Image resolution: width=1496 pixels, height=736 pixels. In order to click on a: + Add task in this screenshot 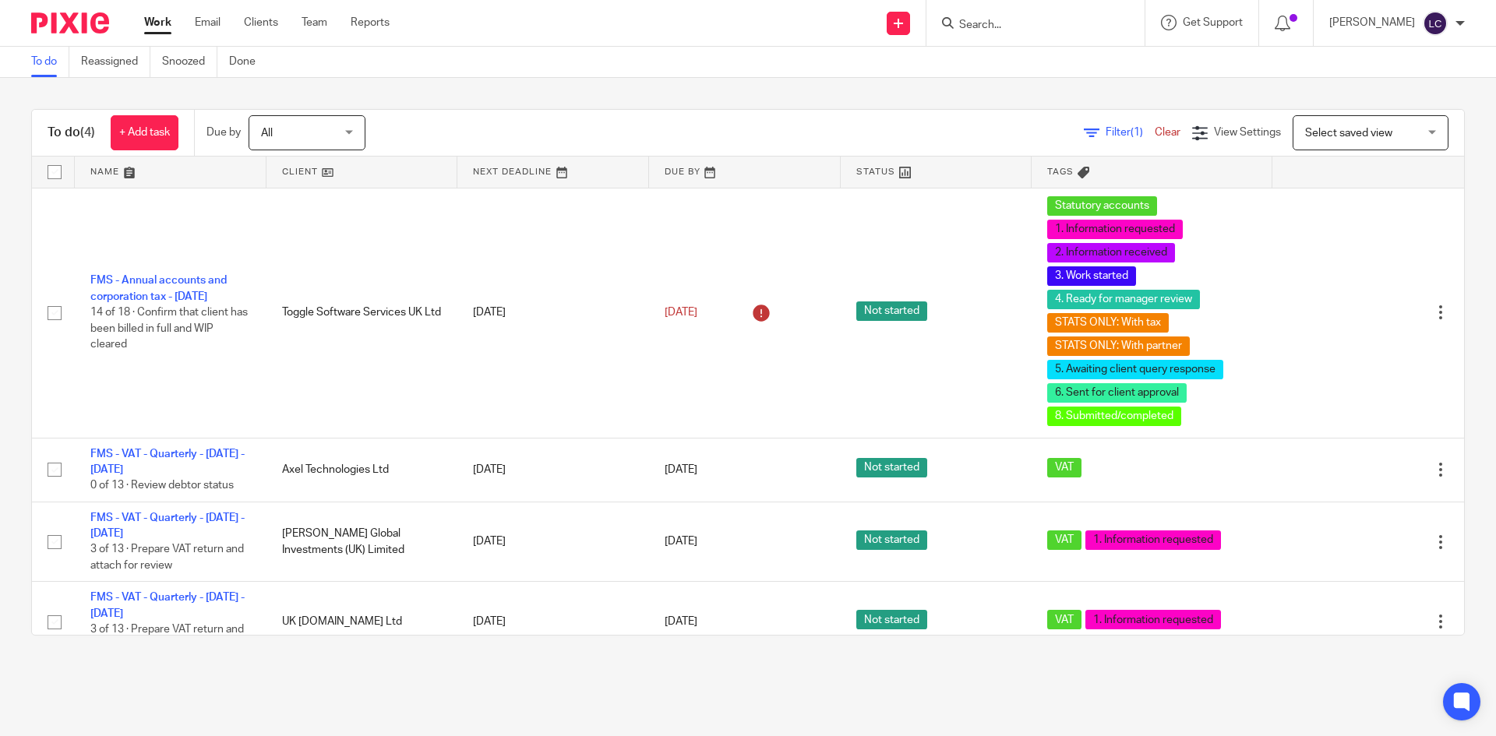, I will do `click(144, 132)`.